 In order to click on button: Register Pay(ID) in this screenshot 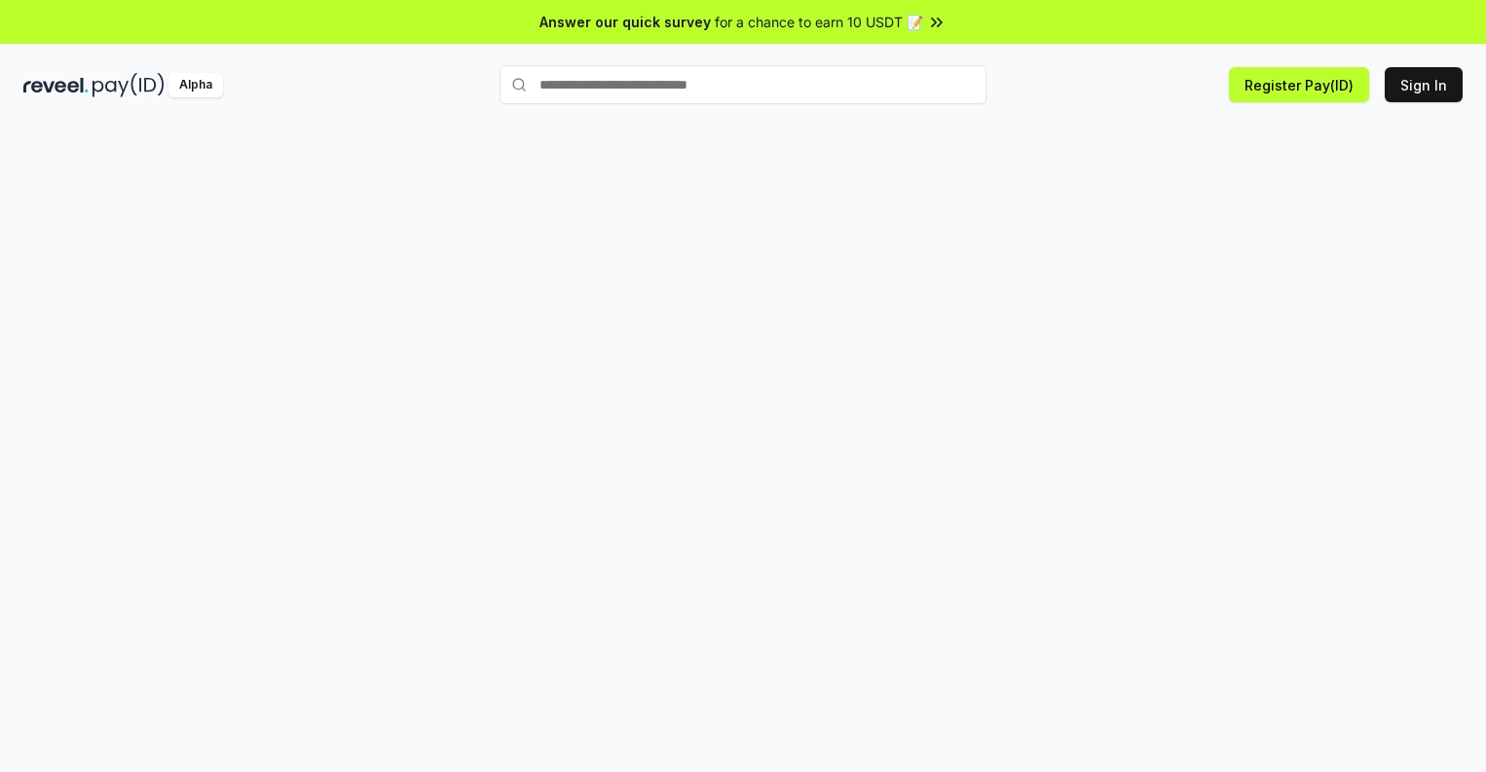, I will do `click(1299, 85)`.